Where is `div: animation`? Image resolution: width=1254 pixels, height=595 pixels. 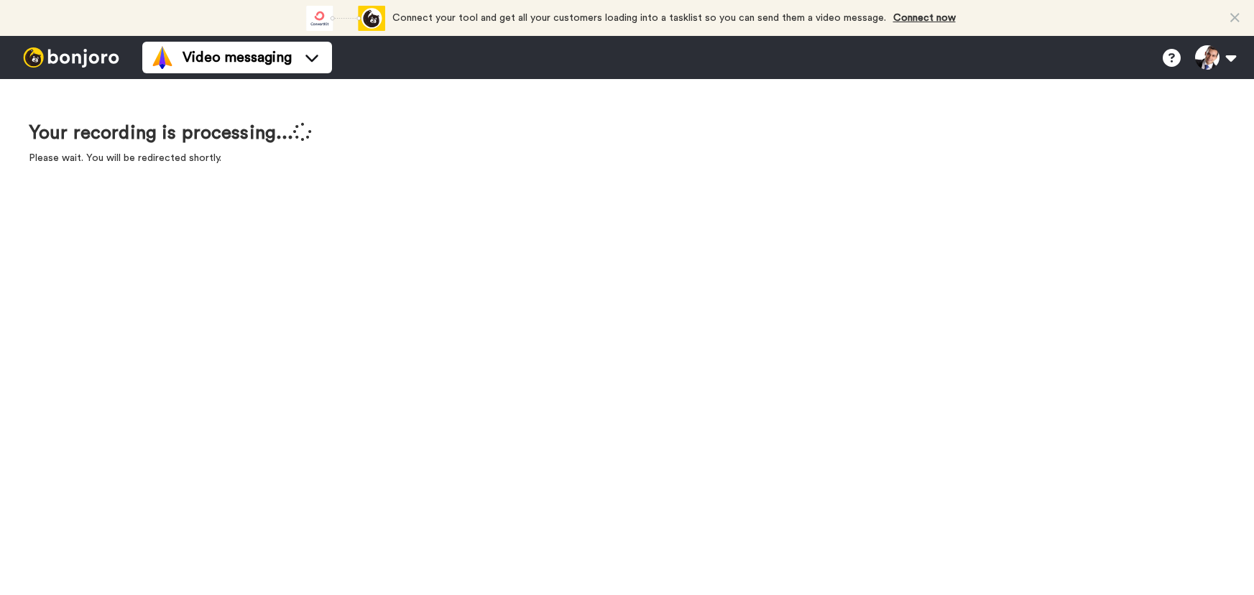
div: animation is located at coordinates (346, 18).